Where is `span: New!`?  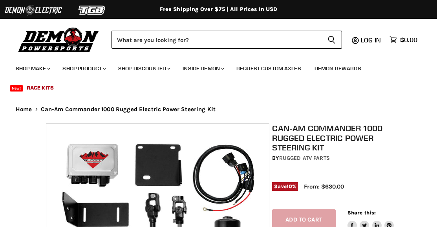
span: New! is located at coordinates (17, 88).